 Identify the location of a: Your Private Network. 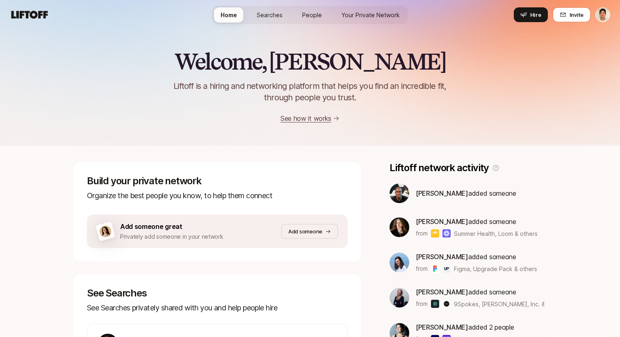
(370, 15).